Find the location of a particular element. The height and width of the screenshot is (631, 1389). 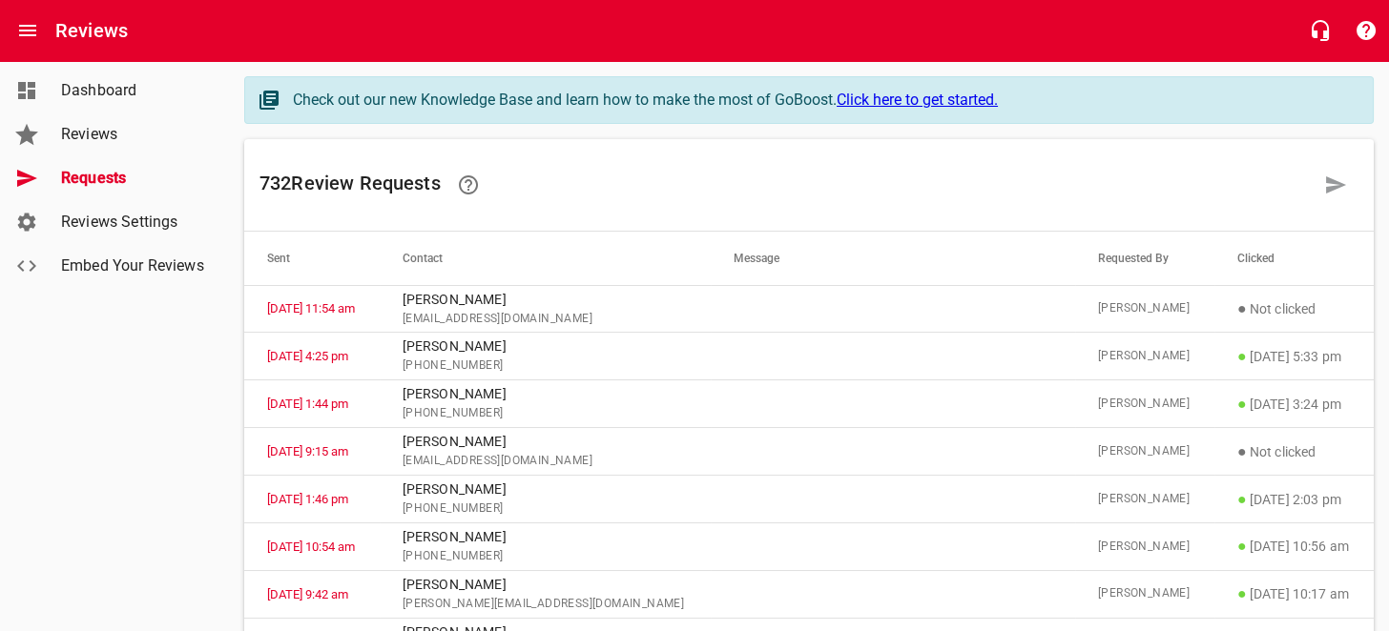

button: Open drawer is located at coordinates (28, 31).